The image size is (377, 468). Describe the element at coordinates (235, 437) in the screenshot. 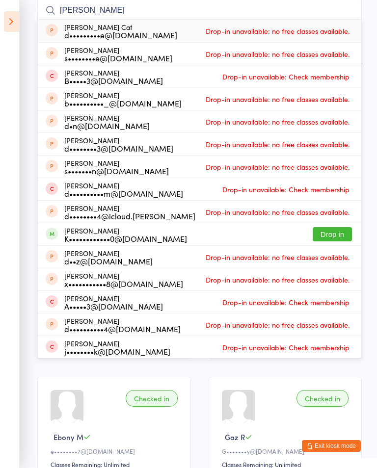

I see `span: Gaz R` at that location.